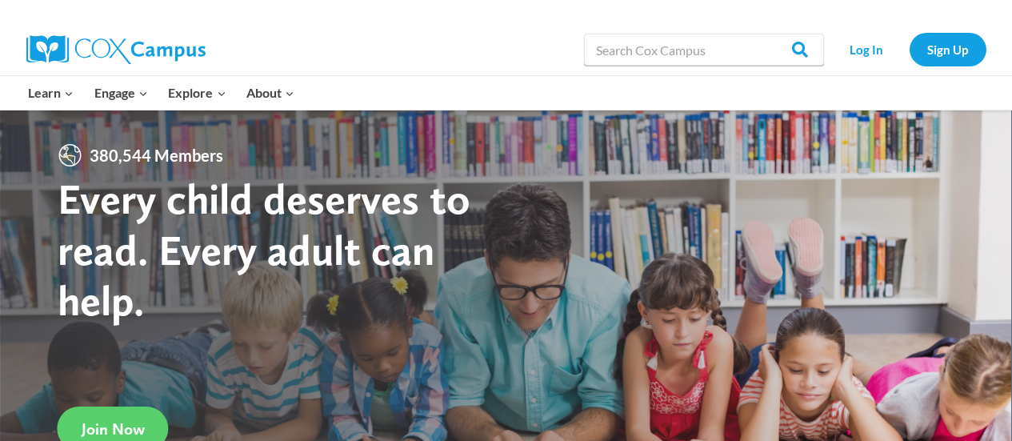 The height and width of the screenshot is (441, 1012). What do you see at coordinates (948, 49) in the screenshot?
I see `a: Sign Up` at bounding box center [948, 49].